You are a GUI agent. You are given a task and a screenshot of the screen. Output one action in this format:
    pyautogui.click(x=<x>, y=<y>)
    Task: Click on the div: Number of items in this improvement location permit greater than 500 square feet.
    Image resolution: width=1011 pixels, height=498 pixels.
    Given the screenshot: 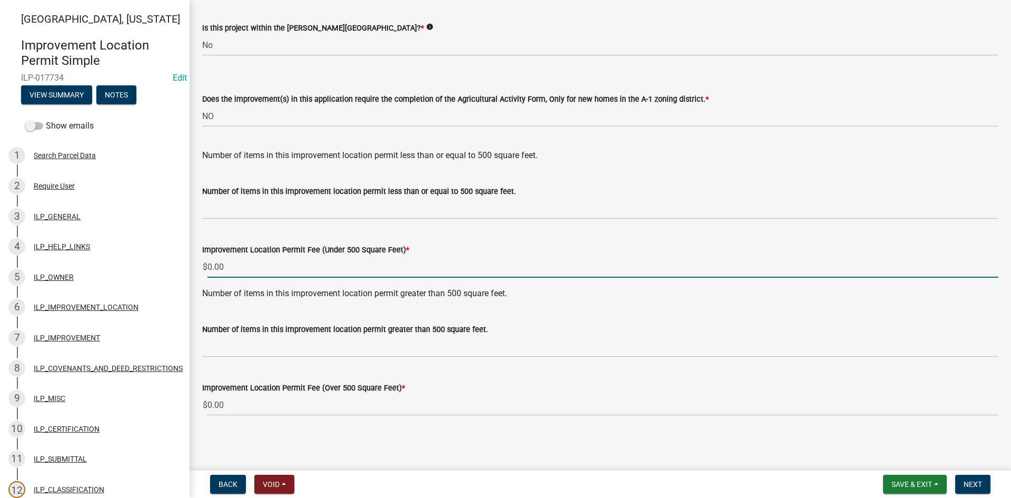 What is the action you would take?
    pyautogui.click(x=600, y=293)
    